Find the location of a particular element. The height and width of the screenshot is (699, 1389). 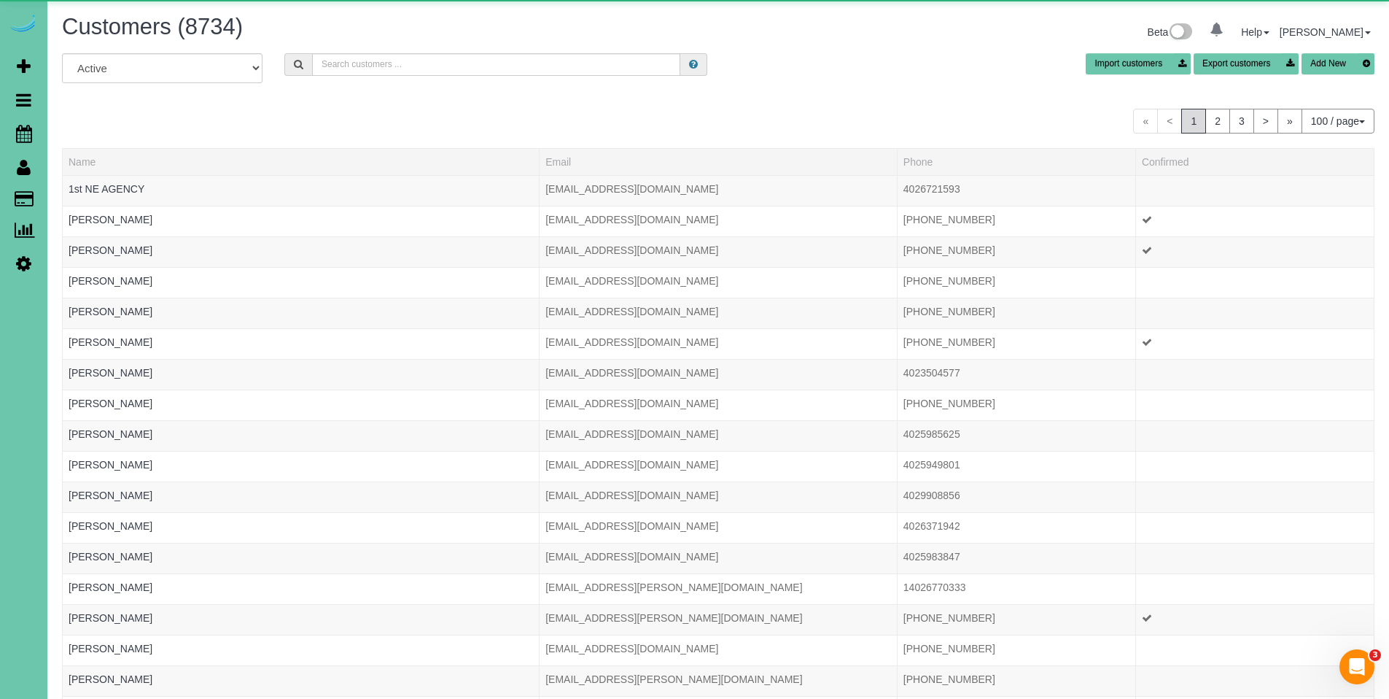

a: Beta is located at coordinates (1171, 32).